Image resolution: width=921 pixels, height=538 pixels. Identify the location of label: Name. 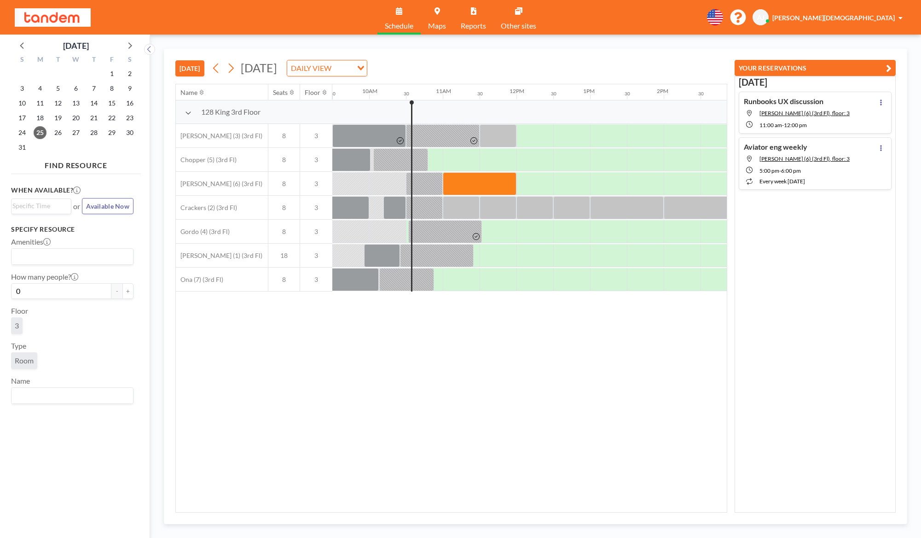
(20, 381).